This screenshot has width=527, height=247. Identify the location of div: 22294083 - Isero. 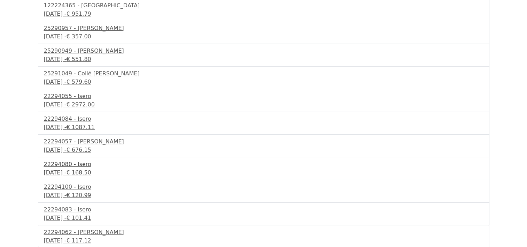
(264, 209).